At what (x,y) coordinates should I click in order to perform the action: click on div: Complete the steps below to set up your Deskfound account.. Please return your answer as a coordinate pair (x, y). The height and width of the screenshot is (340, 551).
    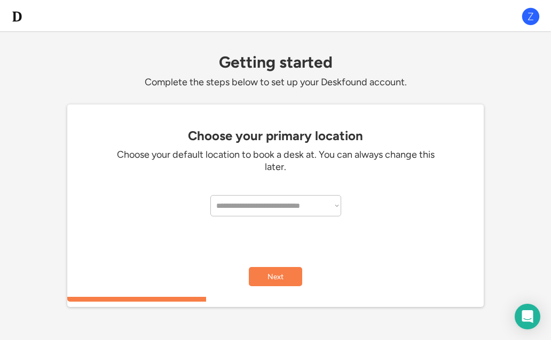
    Looking at the image, I should click on (275, 82).